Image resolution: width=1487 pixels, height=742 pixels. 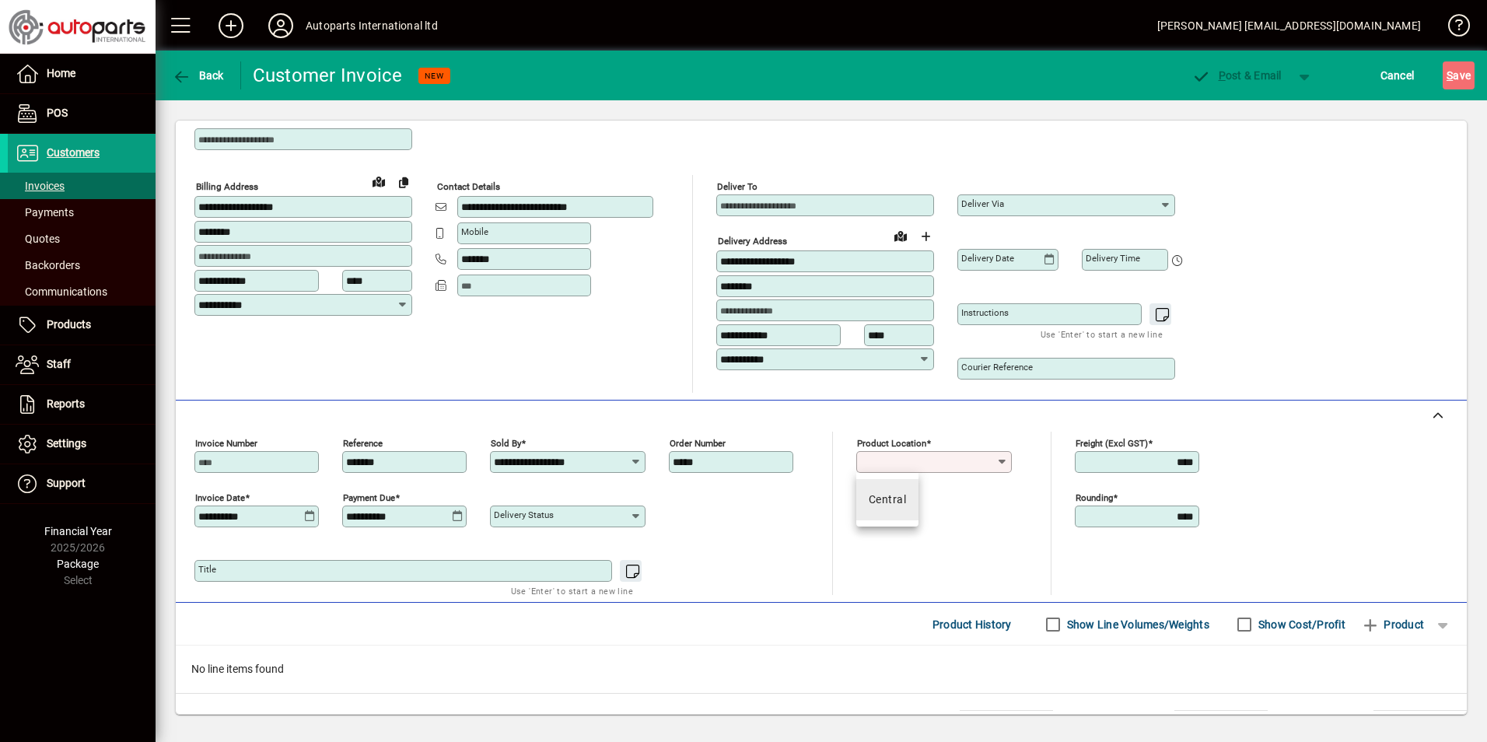 What do you see at coordinates (82, 325) in the screenshot?
I see `a: Products` at bounding box center [82, 325].